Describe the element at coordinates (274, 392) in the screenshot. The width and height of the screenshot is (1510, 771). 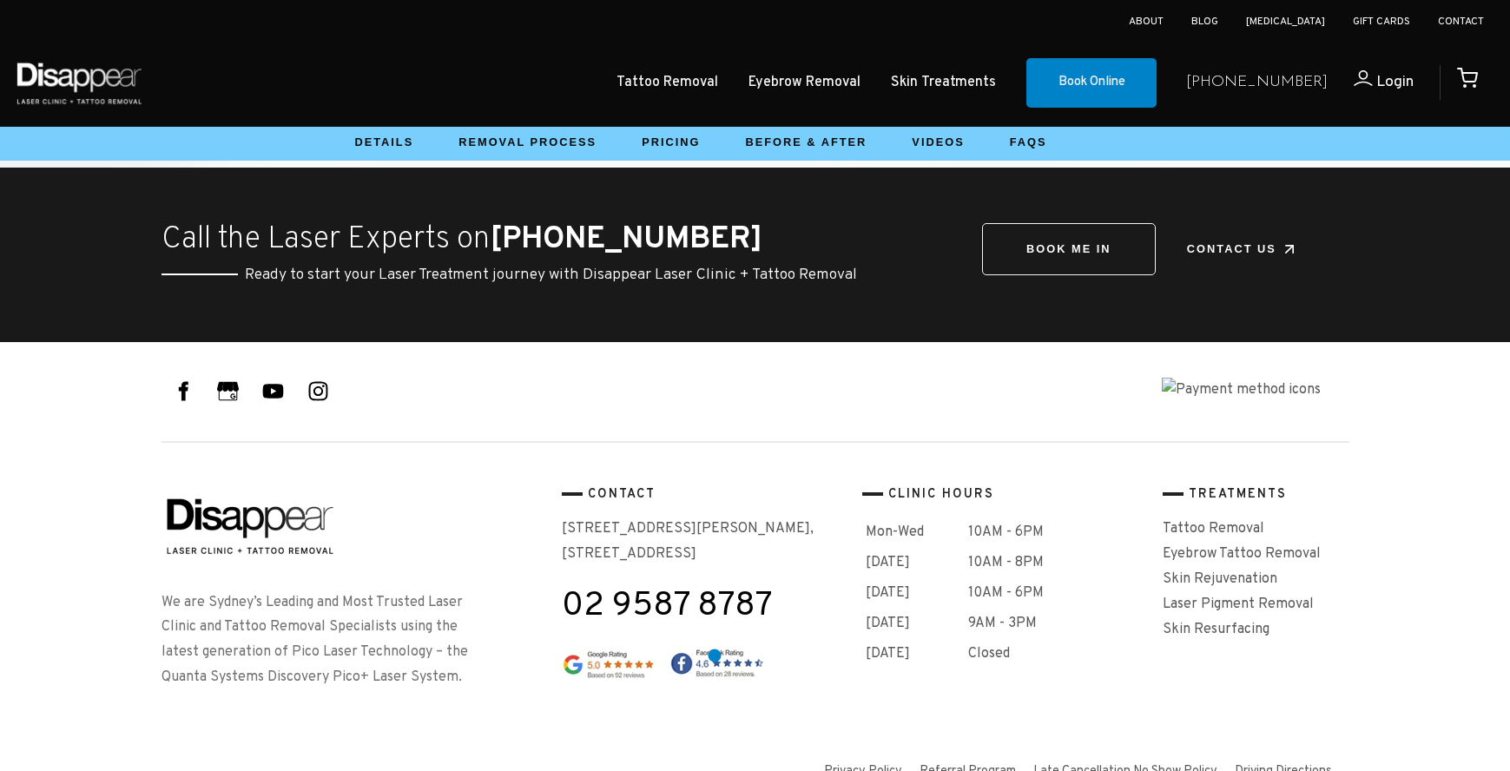
I see `a: Youtube` at that location.